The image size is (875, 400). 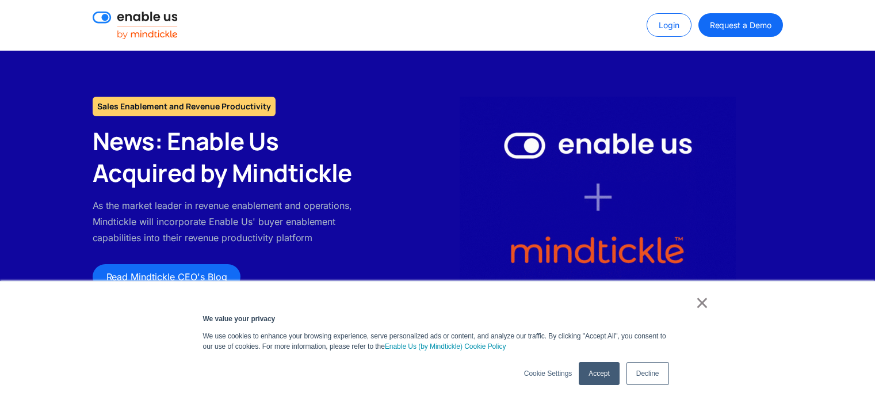 What do you see at coordinates (599, 374) in the screenshot?
I see `a: Accept` at bounding box center [599, 374].